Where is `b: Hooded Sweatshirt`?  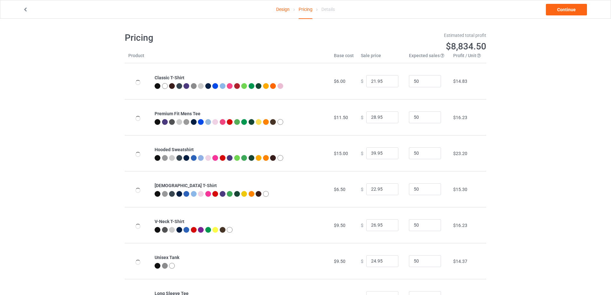
b: Hooded Sweatshirt is located at coordinates (174, 149).